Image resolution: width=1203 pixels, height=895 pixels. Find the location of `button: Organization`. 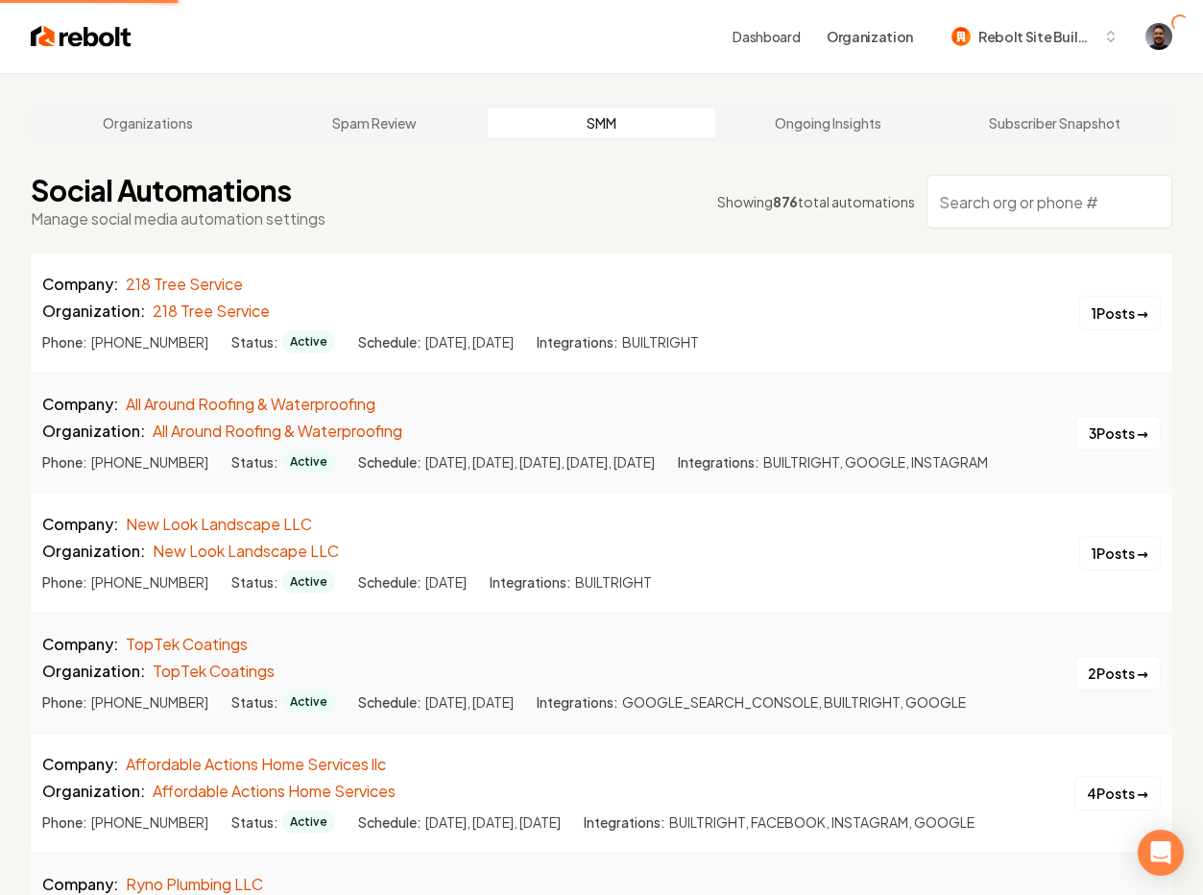

button: Organization is located at coordinates (870, 36).